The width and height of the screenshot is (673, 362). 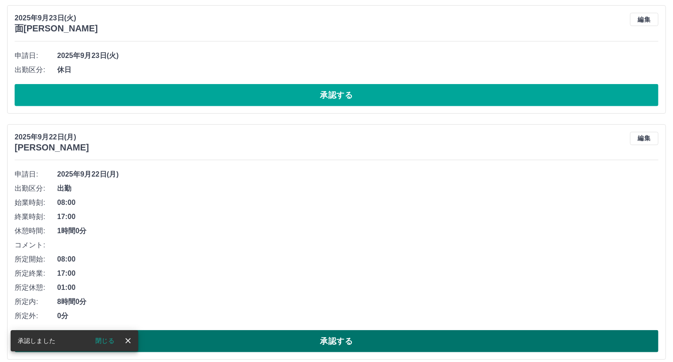 I want to click on span: 01:00, so click(x=357, y=288).